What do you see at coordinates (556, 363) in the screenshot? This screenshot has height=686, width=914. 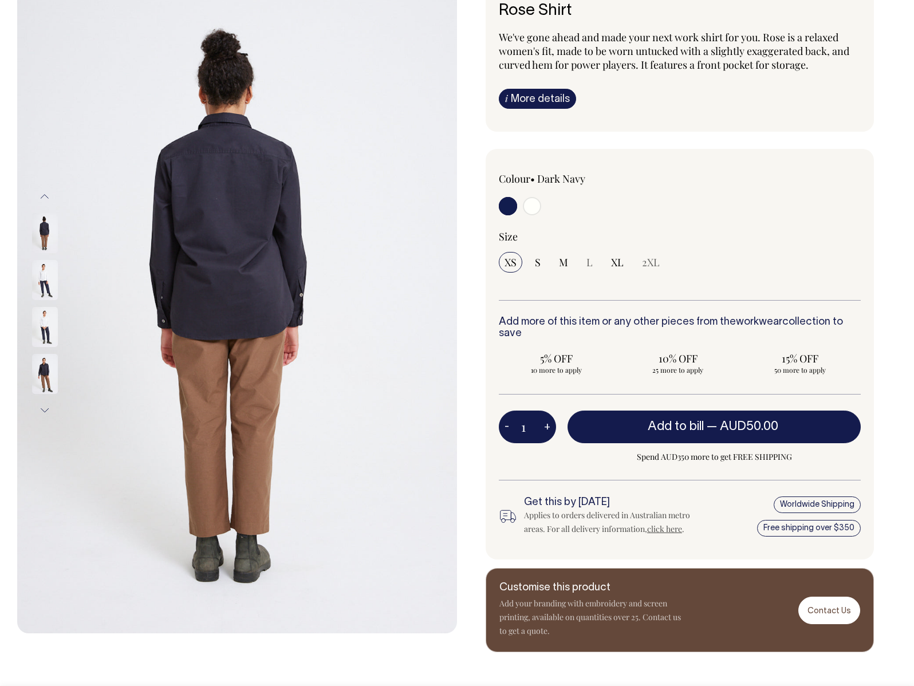 I see `input: 5% OFF 10 more to apply` at bounding box center [556, 363].